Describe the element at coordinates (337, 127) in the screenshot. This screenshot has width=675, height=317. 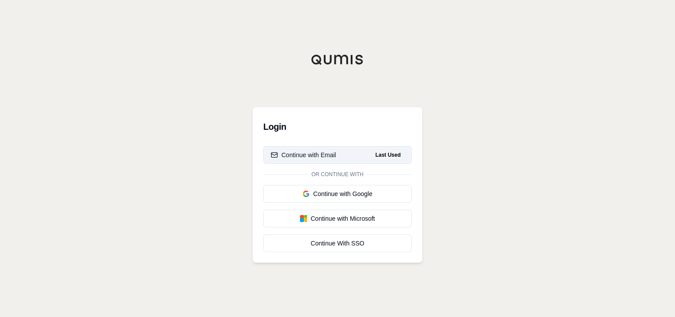
I see `h3: Login` at that location.